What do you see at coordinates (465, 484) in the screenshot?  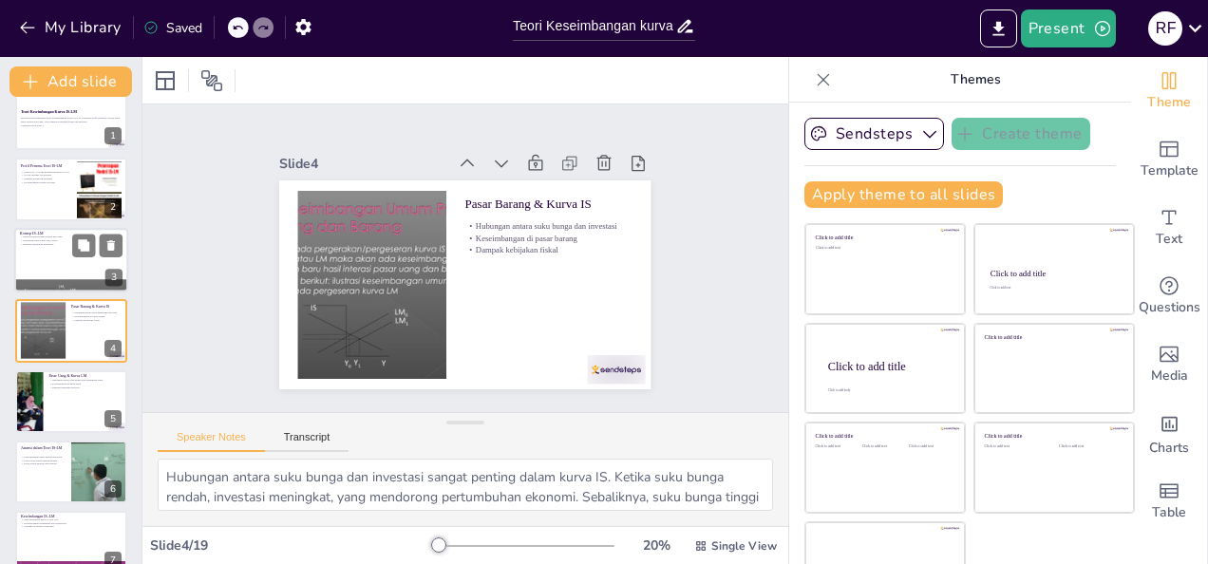 I see `textarea: Hubungan antara suku bunga dan investasi sangat penting dalam kurva IS. Ketika suku bunga rendah,...` at bounding box center [465, 484].